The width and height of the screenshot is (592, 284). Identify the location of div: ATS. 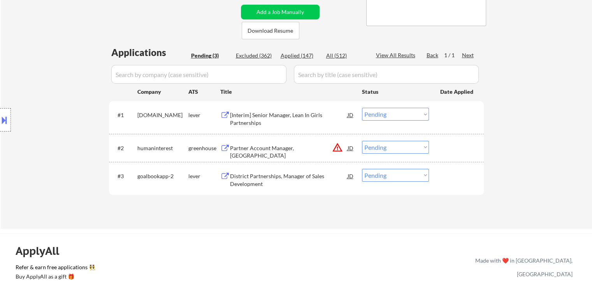
(204, 92).